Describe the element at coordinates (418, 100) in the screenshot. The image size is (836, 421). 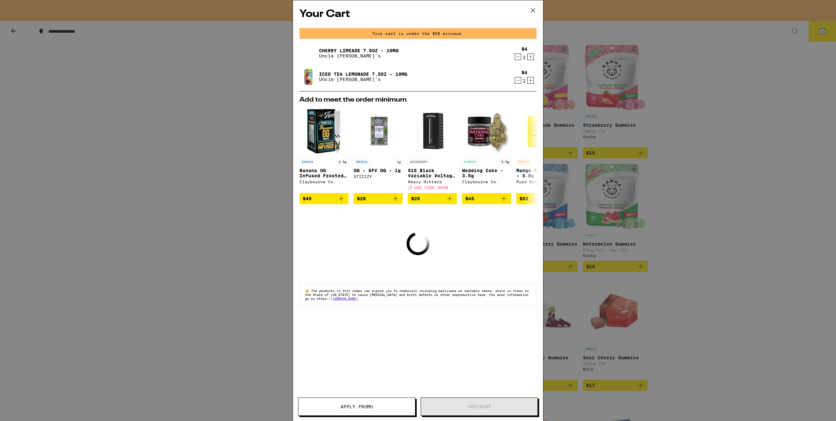
I see `h2: Add to meet the order minimum` at that location.